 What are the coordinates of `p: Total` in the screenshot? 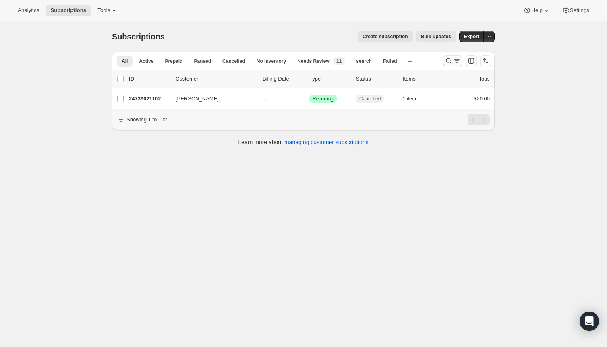 It's located at (484, 79).